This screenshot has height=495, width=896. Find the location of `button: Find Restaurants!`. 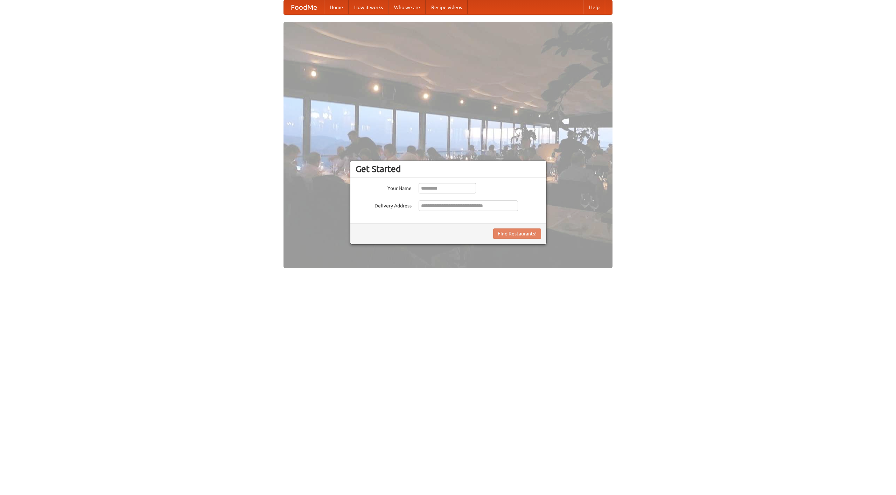

button: Find Restaurants! is located at coordinates (517, 234).